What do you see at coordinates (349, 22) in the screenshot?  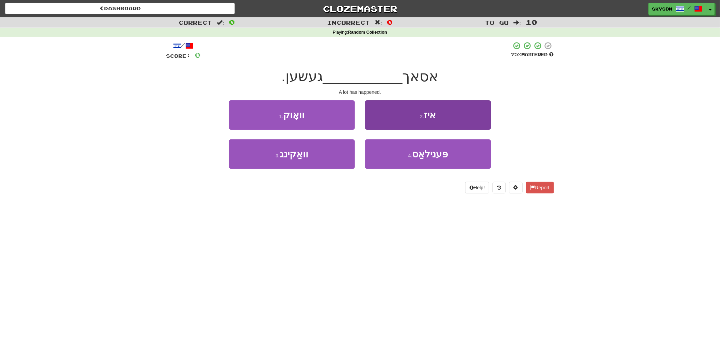 I see `span: Incorrect` at bounding box center [349, 22].